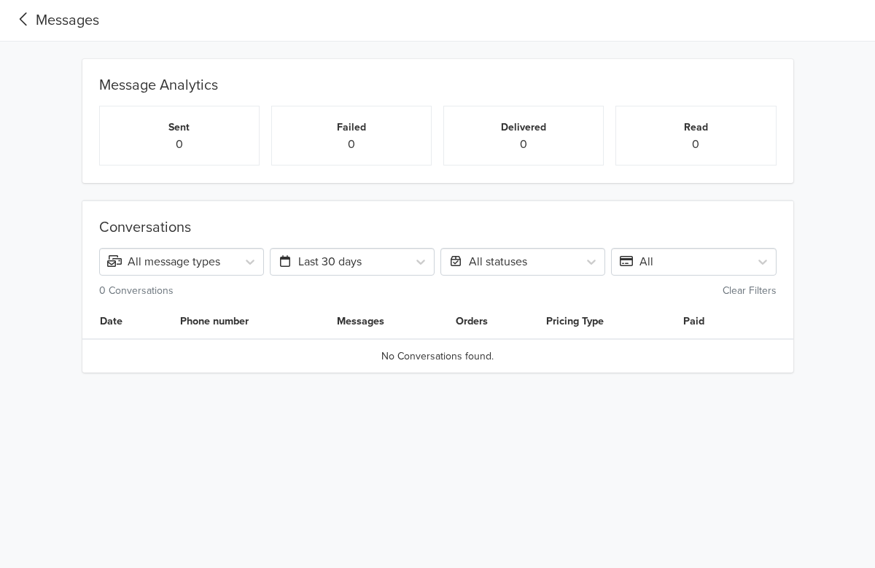 The width and height of the screenshot is (875, 568). What do you see at coordinates (179, 127) in the screenshot?
I see `small: Sent` at bounding box center [179, 127].